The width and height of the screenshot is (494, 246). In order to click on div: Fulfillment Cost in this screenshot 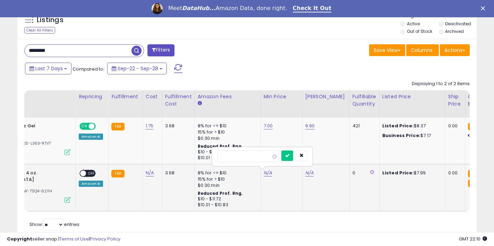, I will do `click(178, 101)`.